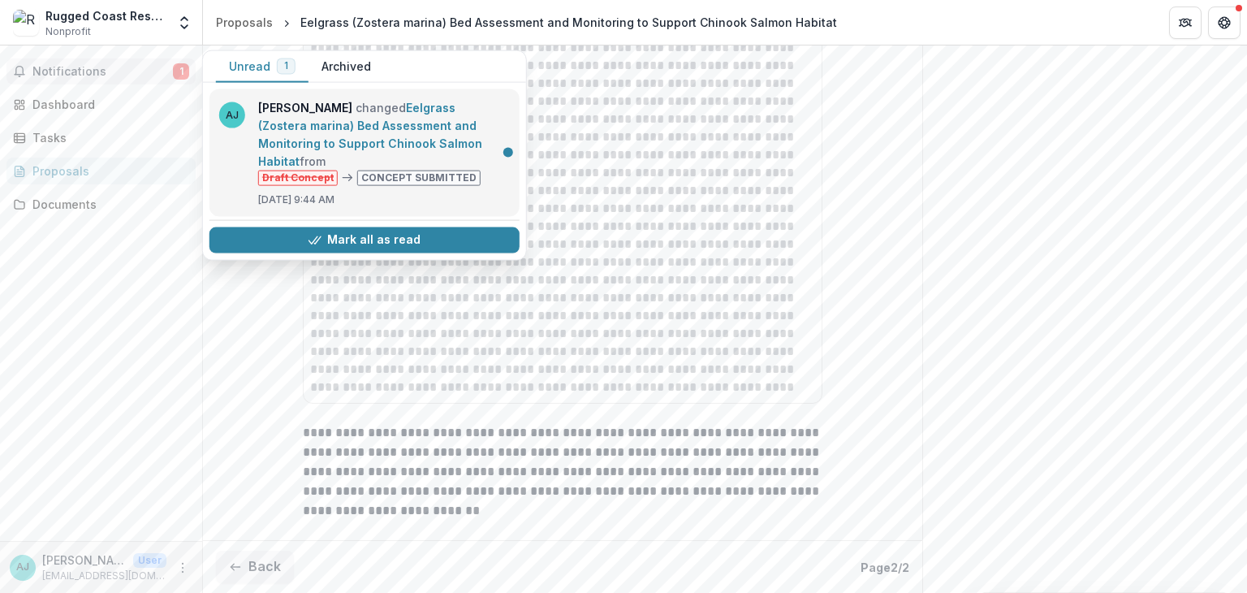  Describe the element at coordinates (183, 568) in the screenshot. I see `button: More` at that location.